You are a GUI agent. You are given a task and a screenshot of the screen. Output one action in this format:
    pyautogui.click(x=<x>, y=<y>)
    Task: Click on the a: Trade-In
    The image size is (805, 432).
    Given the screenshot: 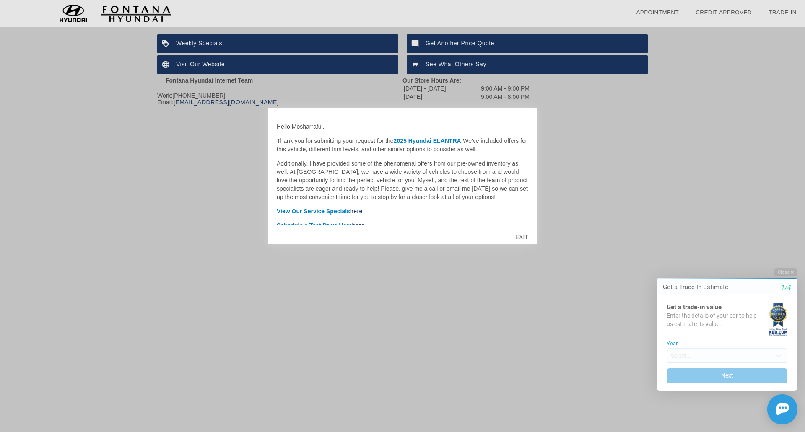 What is the action you would take?
    pyautogui.click(x=782, y=12)
    